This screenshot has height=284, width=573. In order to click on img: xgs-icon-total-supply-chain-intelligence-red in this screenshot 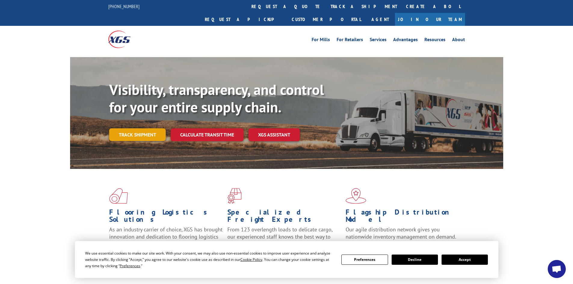, I will do `click(118, 196)`.